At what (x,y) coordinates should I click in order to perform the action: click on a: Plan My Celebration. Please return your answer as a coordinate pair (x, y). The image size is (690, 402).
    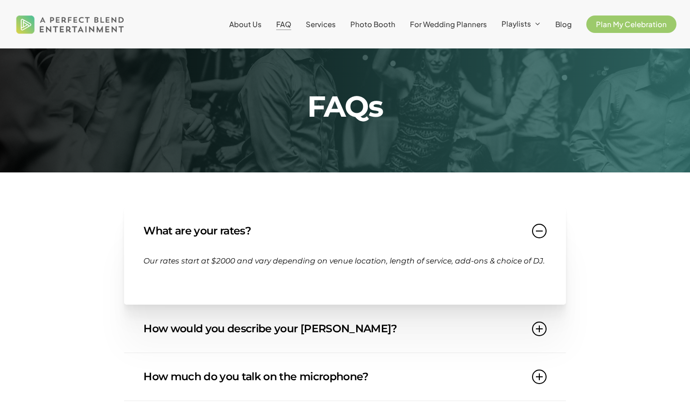
    Looking at the image, I should click on (632, 24).